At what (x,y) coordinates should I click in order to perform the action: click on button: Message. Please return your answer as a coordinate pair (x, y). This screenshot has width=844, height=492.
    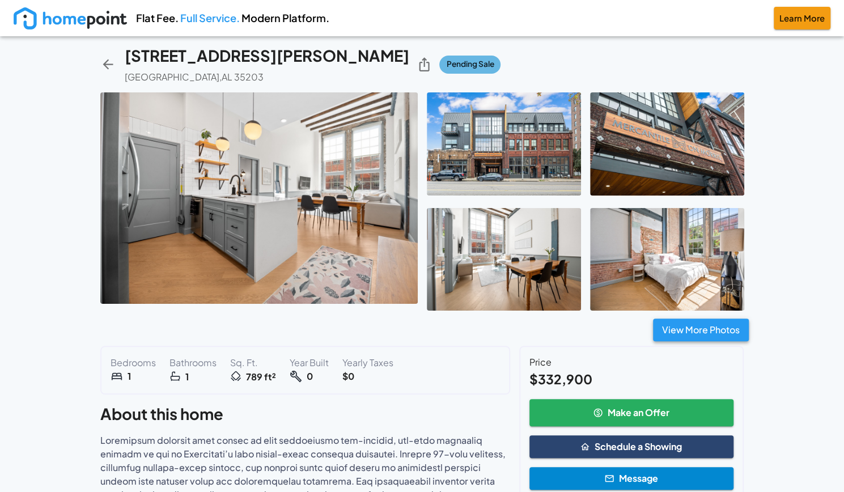
    Looking at the image, I should click on (632, 479).